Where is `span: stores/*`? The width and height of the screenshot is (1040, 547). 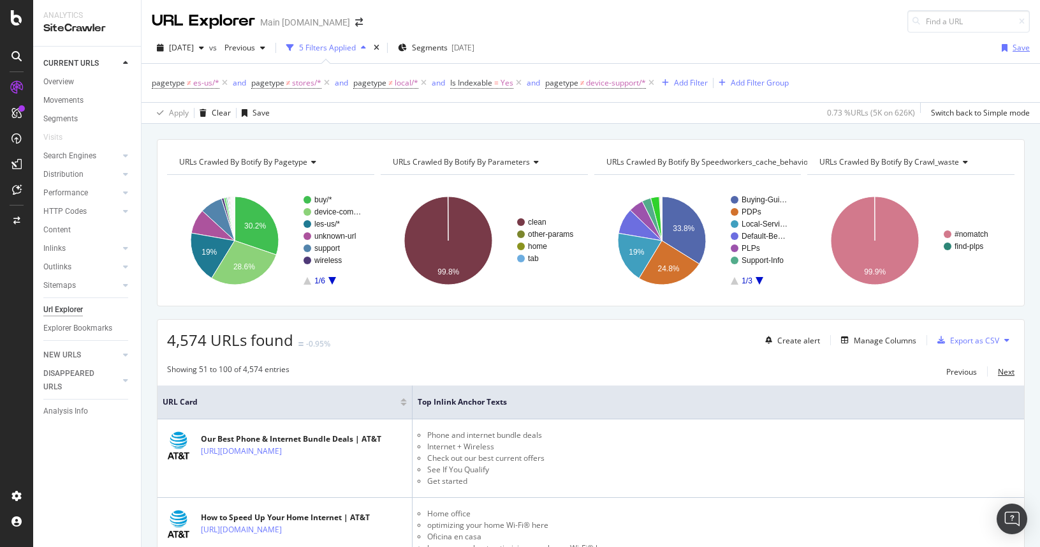 span: stores/* is located at coordinates (307, 83).